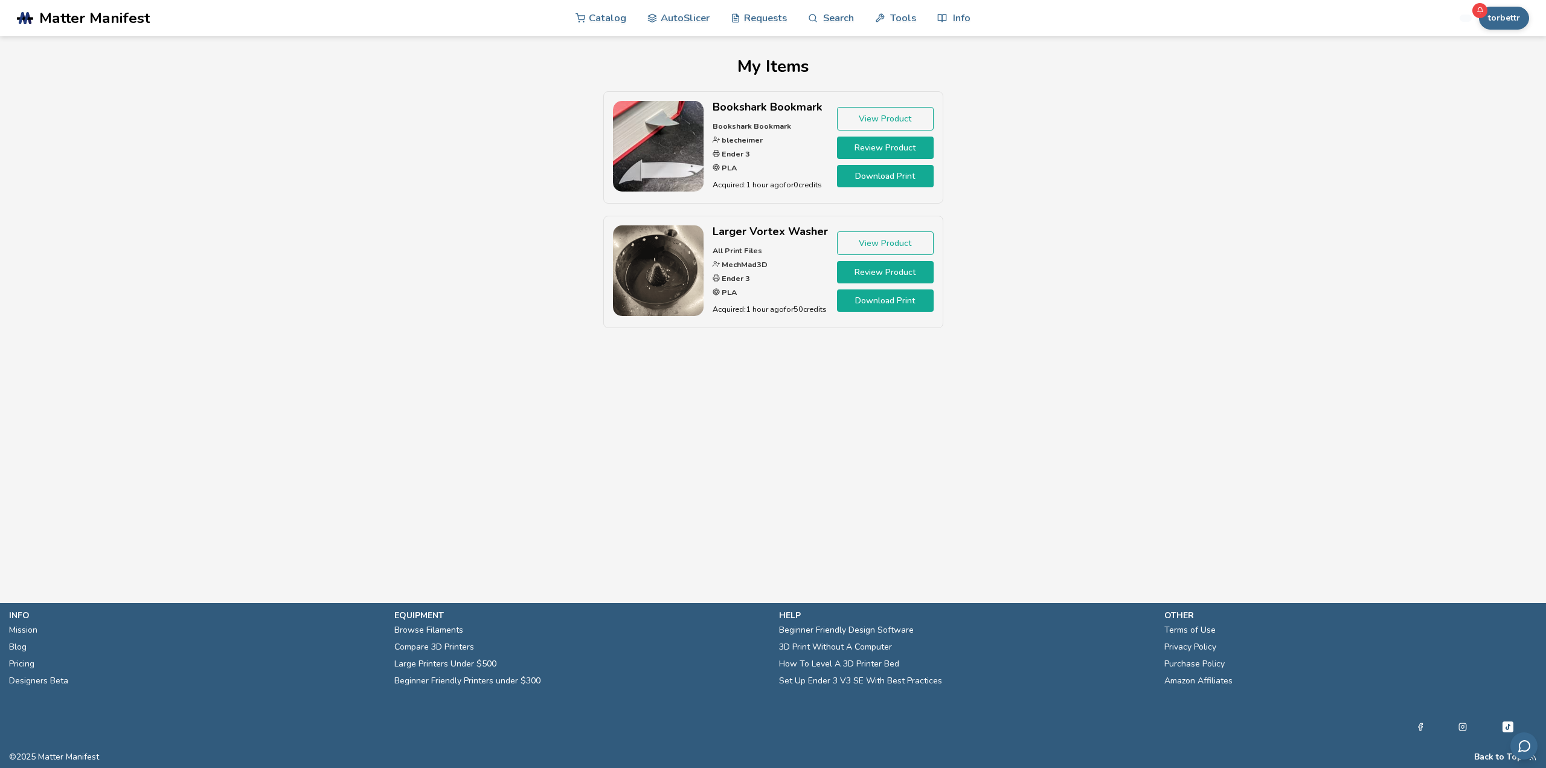  I want to click on h2: Bookshark Bookmark, so click(770, 107).